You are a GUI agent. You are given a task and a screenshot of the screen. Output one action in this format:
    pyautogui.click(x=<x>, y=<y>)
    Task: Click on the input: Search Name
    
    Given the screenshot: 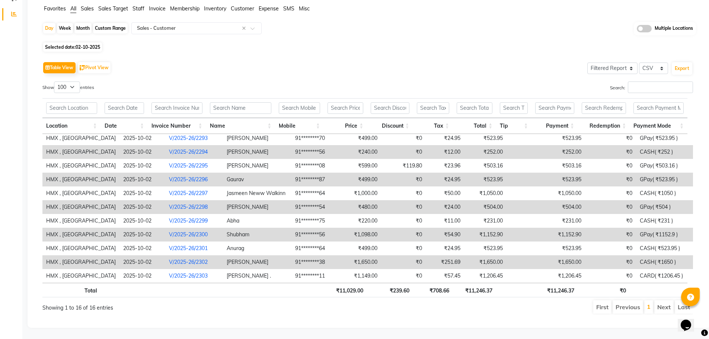 What is the action you would take?
    pyautogui.click(x=241, y=108)
    